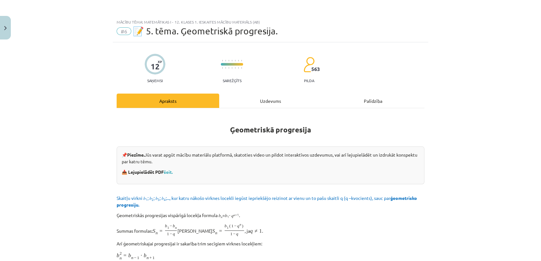 This screenshot has height=261, width=541. I want to click on sub: 4, so click(165, 200).